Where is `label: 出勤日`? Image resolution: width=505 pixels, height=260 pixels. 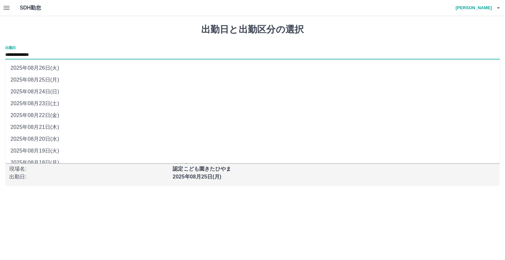
label: 出勤日 is located at coordinates (11, 47).